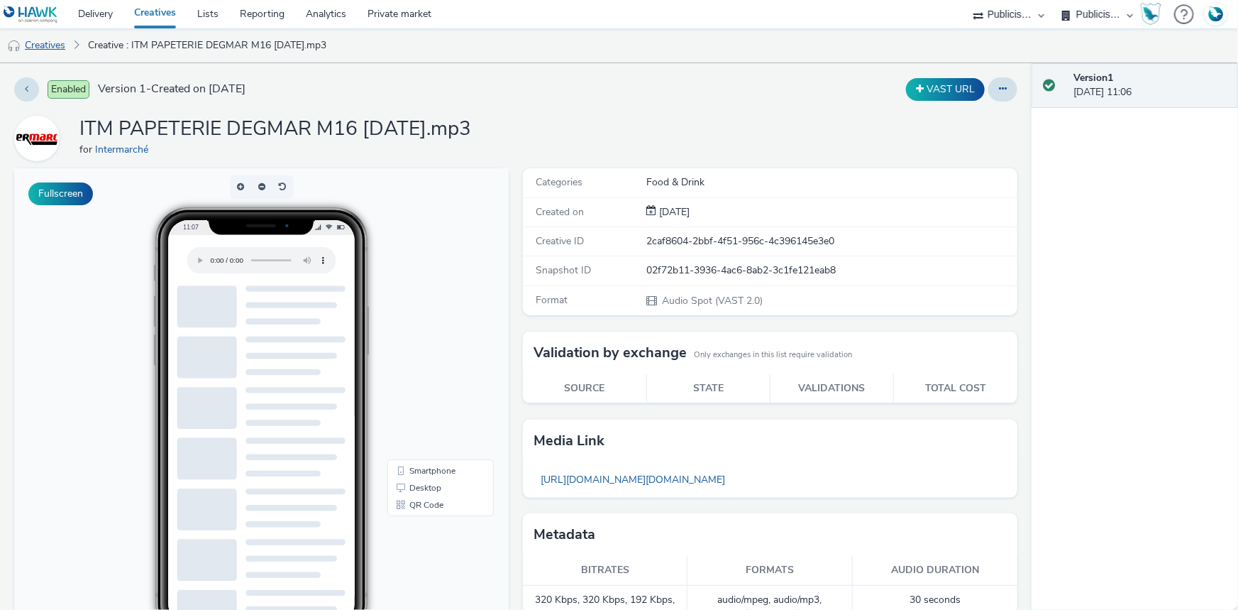 This screenshot has width=1238, height=610. What do you see at coordinates (773, 355) in the screenshot?
I see `small: Only exchanges in this list require validation` at bounding box center [773, 355].